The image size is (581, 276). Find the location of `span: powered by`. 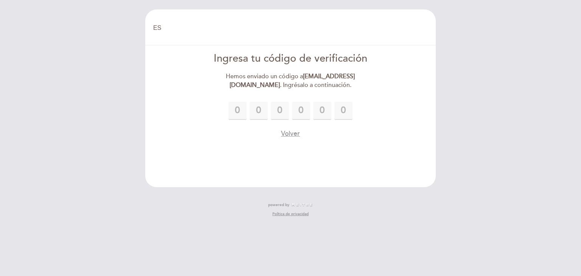

span: powered by is located at coordinates (279, 205).